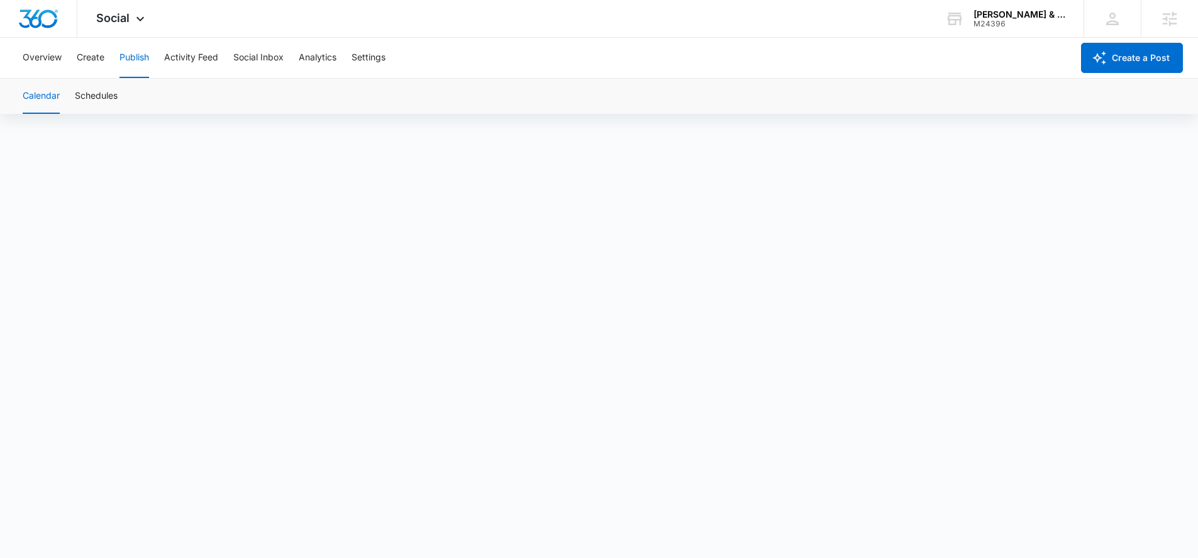 This screenshot has height=558, width=1198. I want to click on span: Social, so click(113, 18).